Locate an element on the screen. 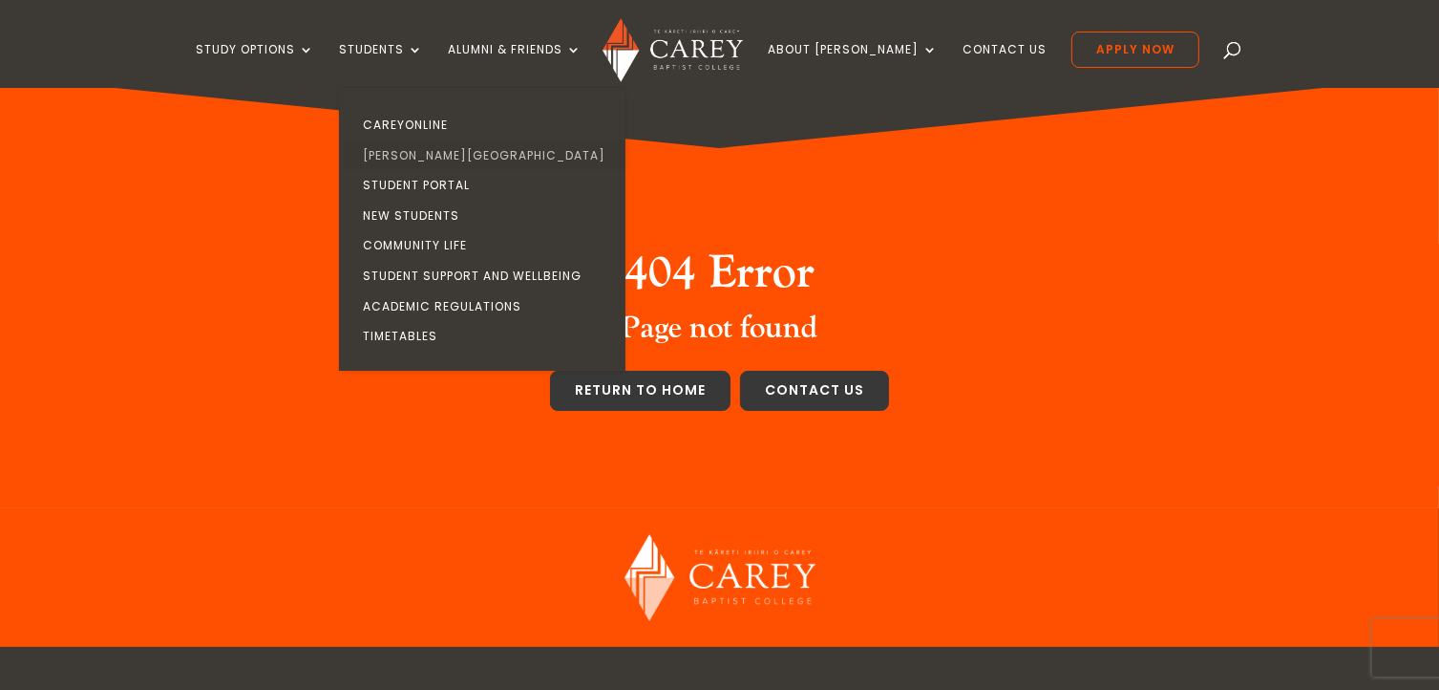 This screenshot has width=1439, height=690. a: Return to home is located at coordinates (640, 391).